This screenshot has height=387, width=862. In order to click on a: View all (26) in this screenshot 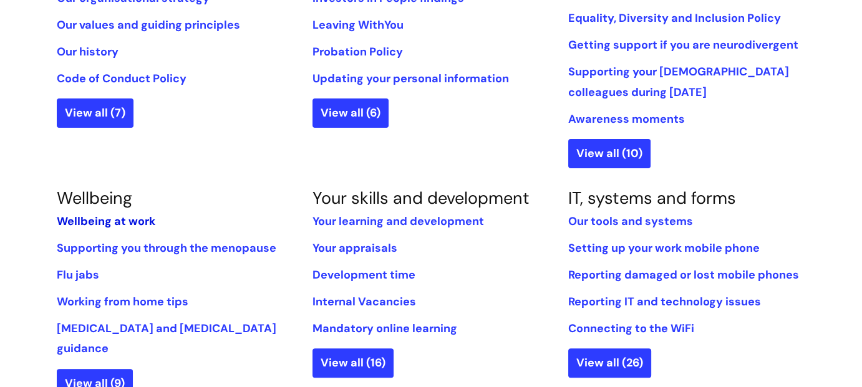, I will do `click(610, 363)`.